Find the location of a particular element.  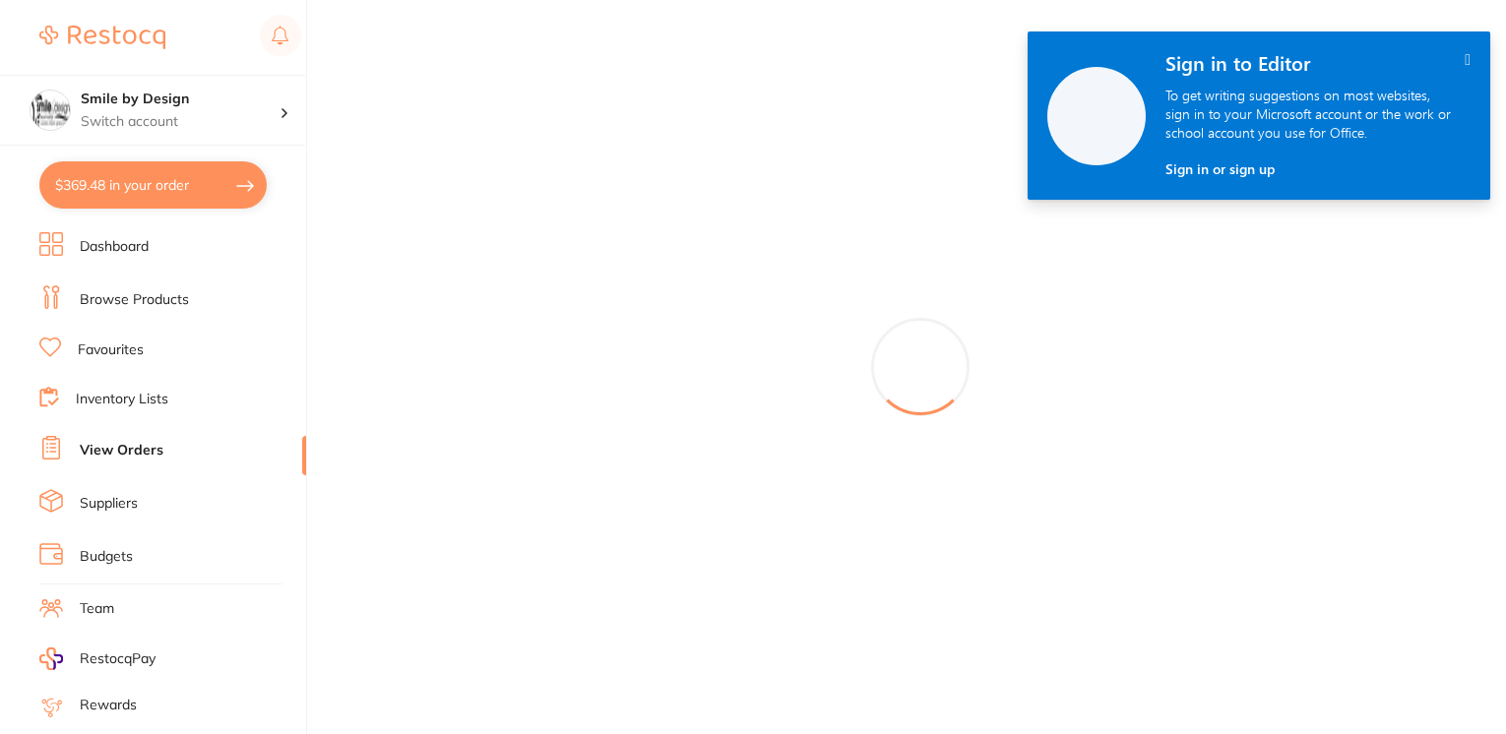

h4: Smile by Design is located at coordinates (180, 99).